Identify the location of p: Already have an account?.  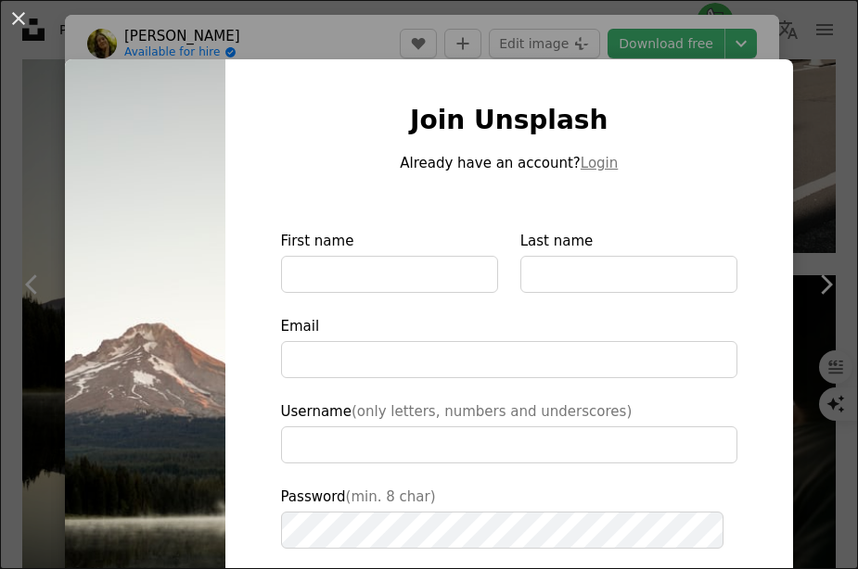
(509, 163).